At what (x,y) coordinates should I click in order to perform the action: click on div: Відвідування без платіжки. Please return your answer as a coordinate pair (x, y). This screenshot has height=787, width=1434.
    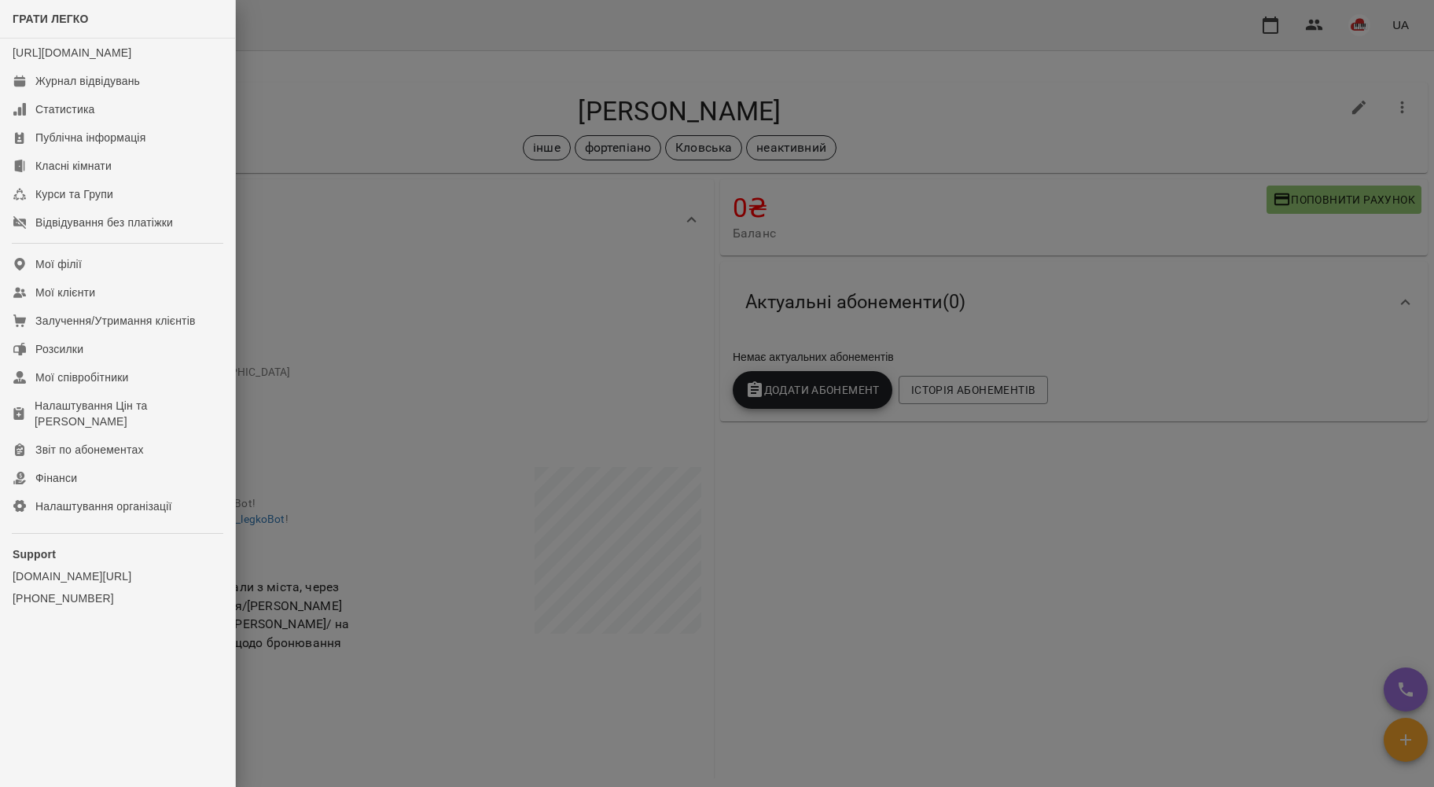
    Looking at the image, I should click on (104, 223).